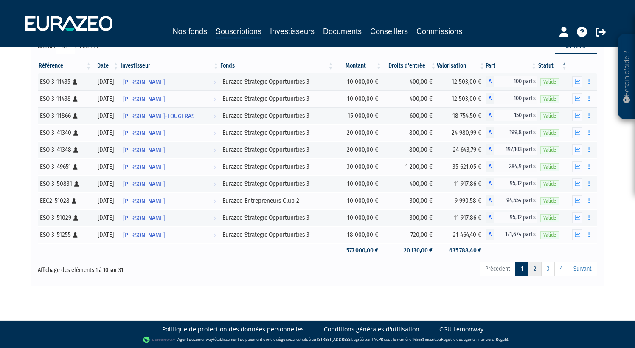 This screenshot has width=635, height=348. What do you see at coordinates (65, 99) in the screenshot?
I see `div: ESO 3-11438` at bounding box center [65, 99].